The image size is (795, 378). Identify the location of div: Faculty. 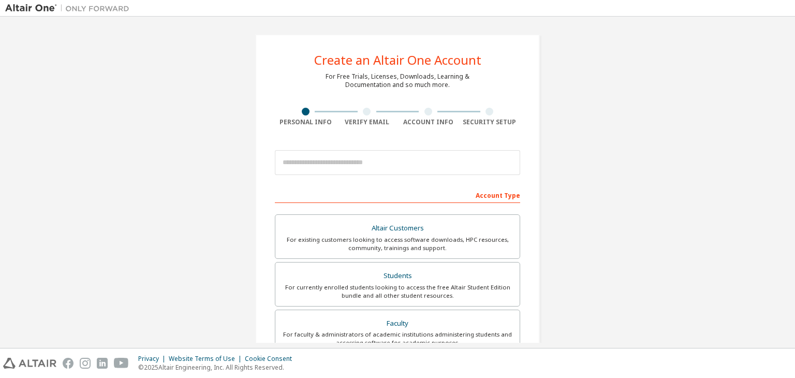
(398, 324).